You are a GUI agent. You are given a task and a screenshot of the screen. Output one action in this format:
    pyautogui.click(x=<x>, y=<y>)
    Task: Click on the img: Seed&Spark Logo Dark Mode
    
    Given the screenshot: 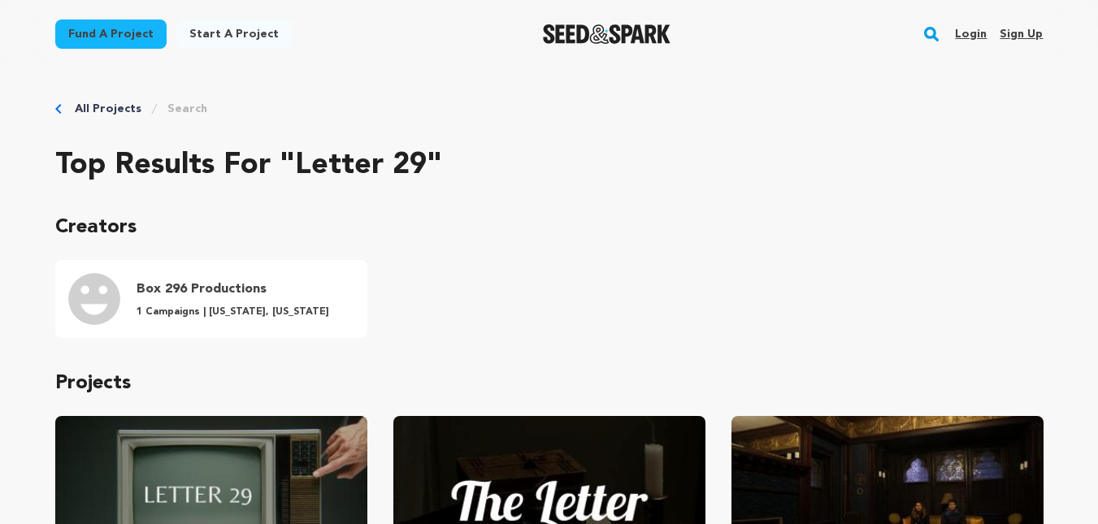 What is the action you would take?
    pyautogui.click(x=606, y=34)
    